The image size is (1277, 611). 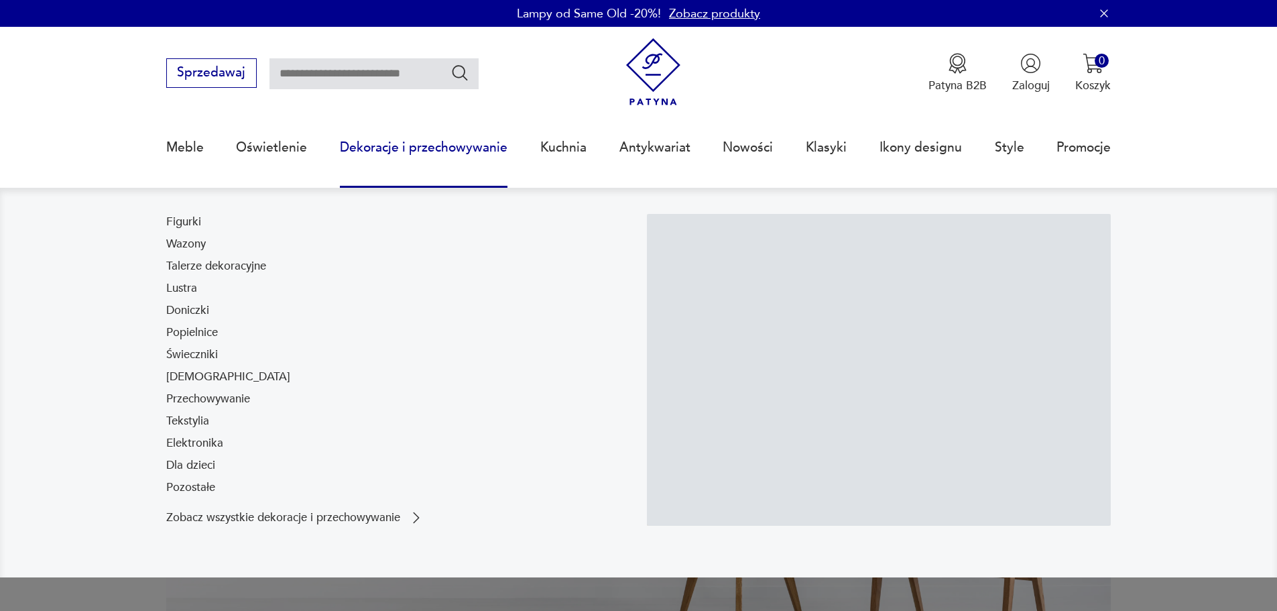 What do you see at coordinates (1031, 63) in the screenshot?
I see `img: Ikonka użytkownika` at bounding box center [1031, 63].